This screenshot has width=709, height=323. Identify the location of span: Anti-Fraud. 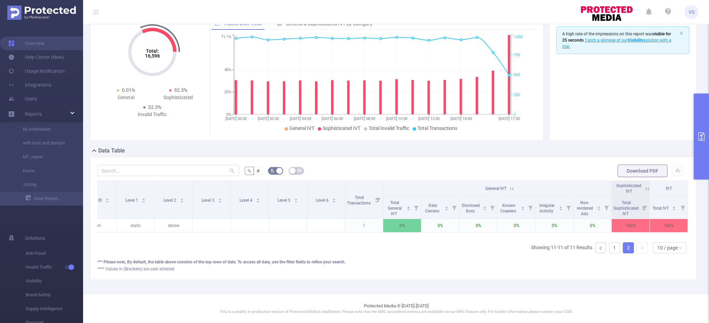
(54, 253).